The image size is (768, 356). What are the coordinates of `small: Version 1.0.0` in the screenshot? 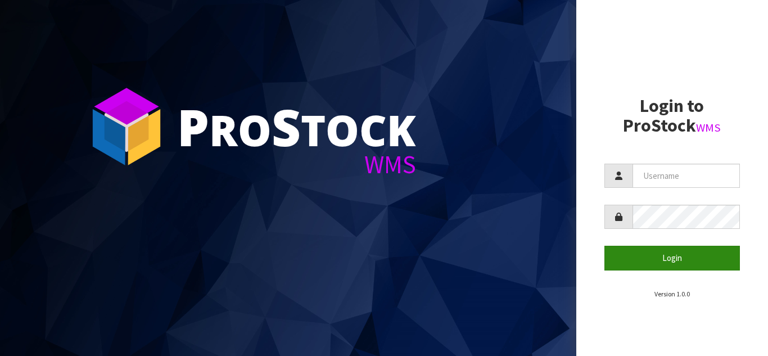 It's located at (672, 293).